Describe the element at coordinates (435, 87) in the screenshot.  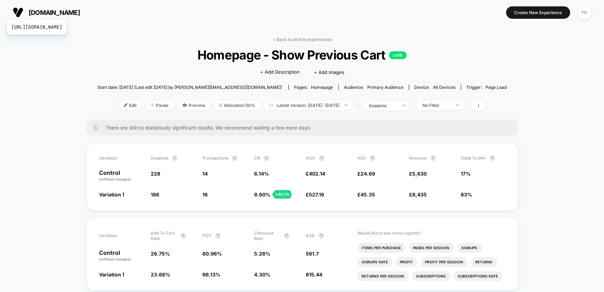
I see `span: Device:` at that location.